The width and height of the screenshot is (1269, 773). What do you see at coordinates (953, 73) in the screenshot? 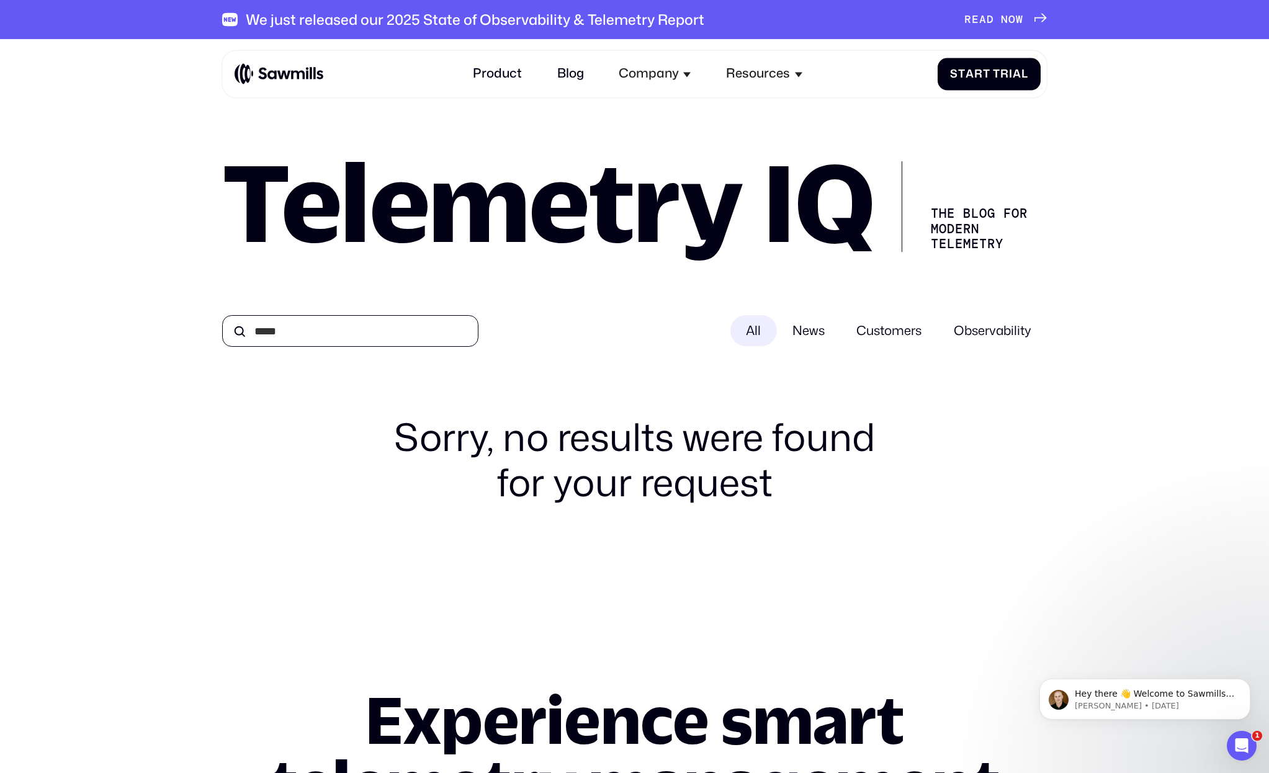
I see `span: S` at bounding box center [953, 73].